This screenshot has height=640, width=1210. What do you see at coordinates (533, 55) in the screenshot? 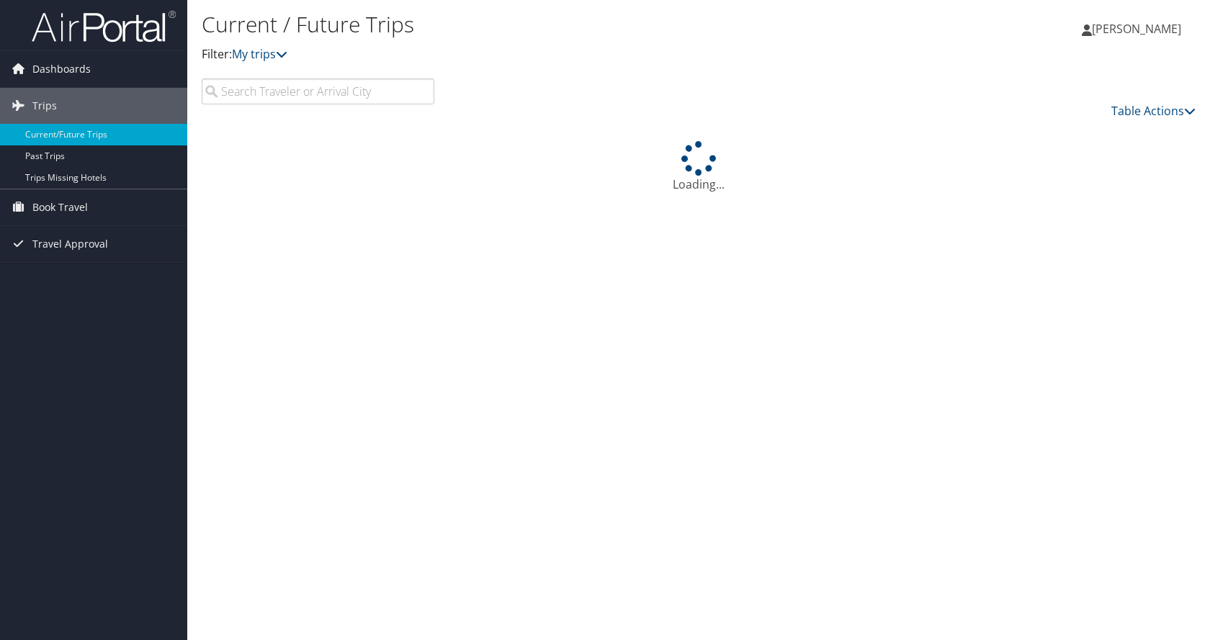
I see `p: Filter:` at bounding box center [533, 55].